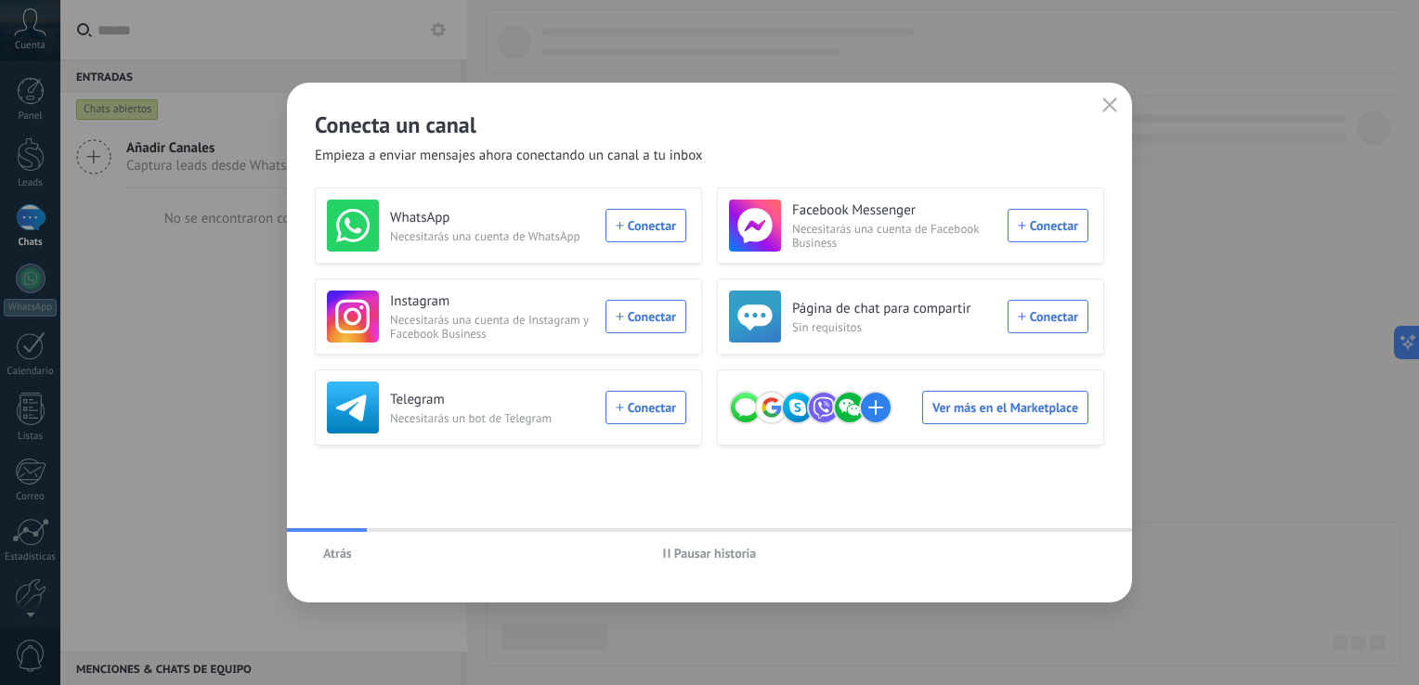 This screenshot has width=1419, height=685. I want to click on span: Sin requisitos, so click(894, 327).